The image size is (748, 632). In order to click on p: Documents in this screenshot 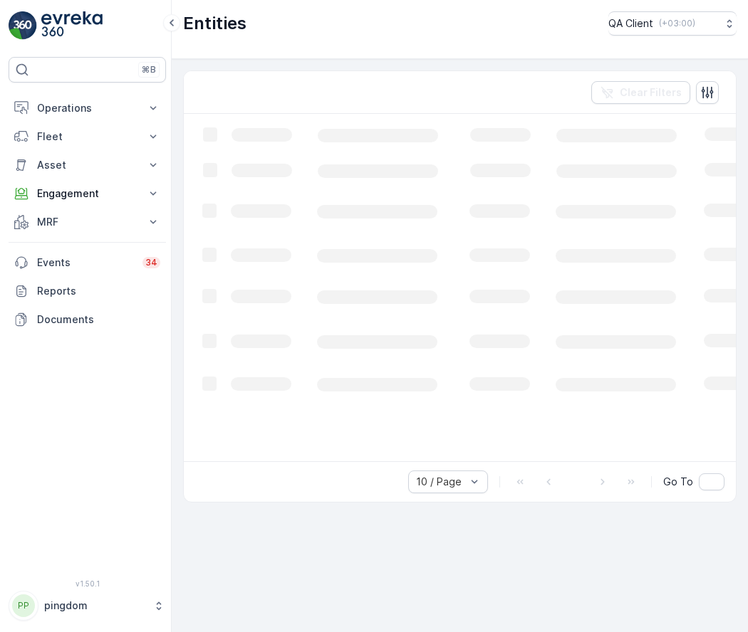, I will do `click(98, 320)`.